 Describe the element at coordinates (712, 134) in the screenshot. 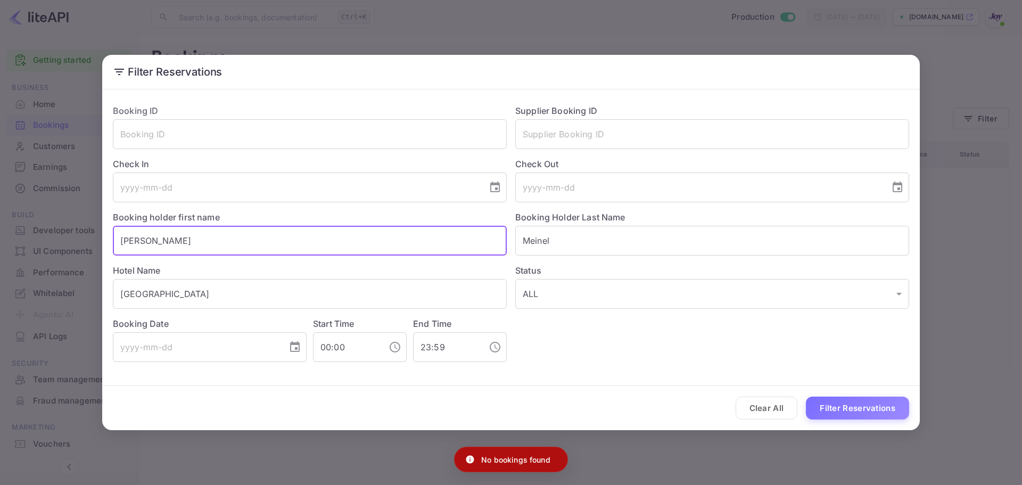

I see `input: Supplier Booking ID` at that location.